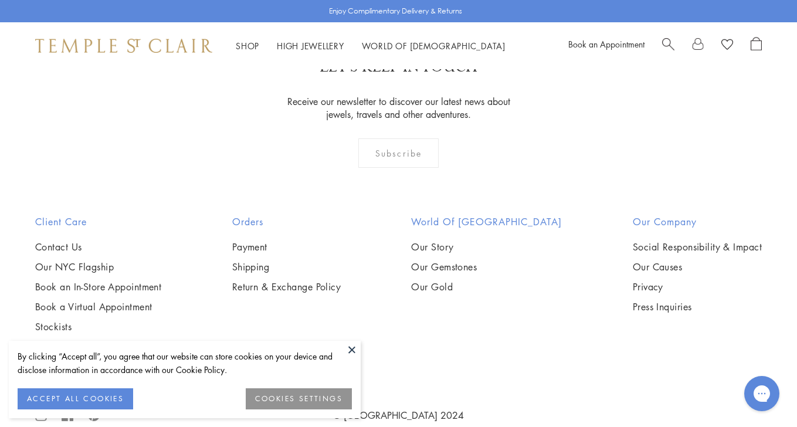 The height and width of the screenshot is (427, 797). What do you see at coordinates (371, 46) in the screenshot?
I see `nav: Main navigation` at bounding box center [371, 46].